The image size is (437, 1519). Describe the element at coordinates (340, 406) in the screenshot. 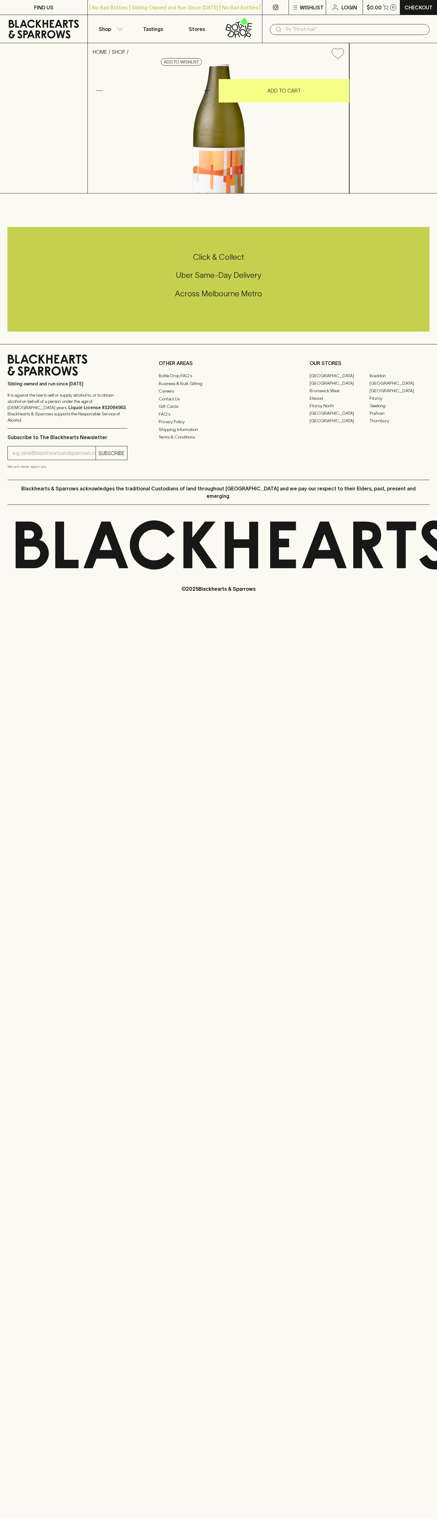

I see `a: Fitzroy North` at that location.